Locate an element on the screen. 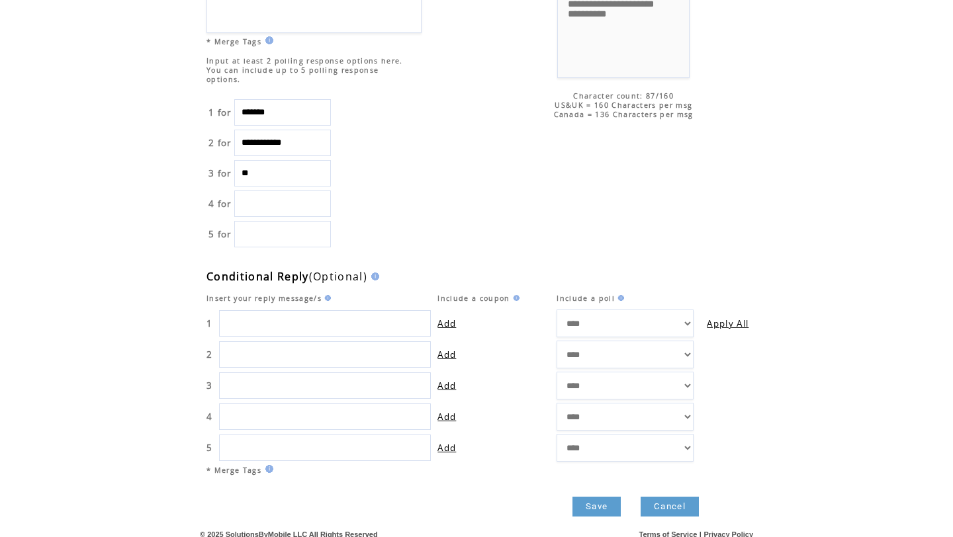  span: 1 for is located at coordinates (220, 113).